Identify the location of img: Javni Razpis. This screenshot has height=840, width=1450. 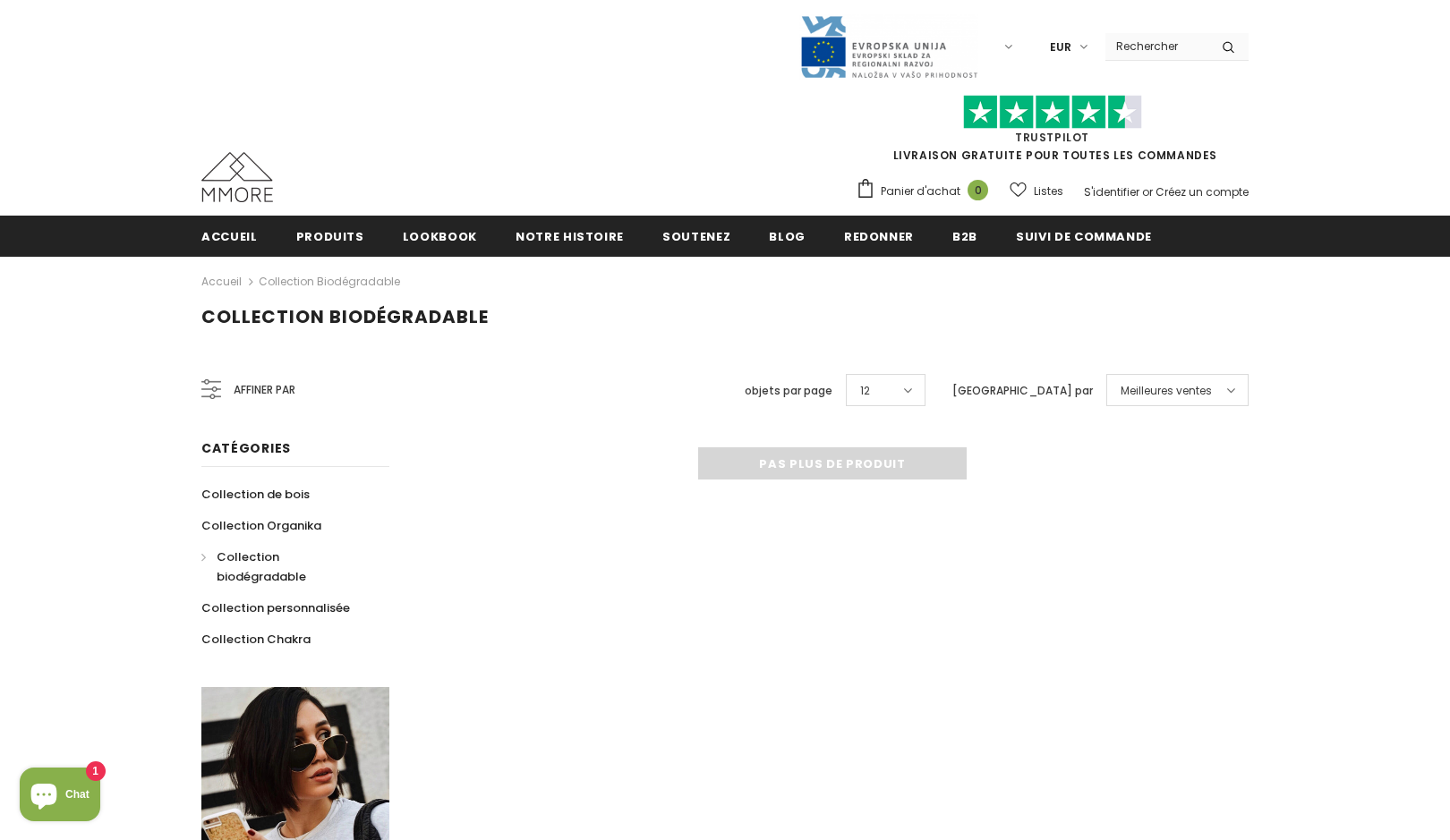
(888, 47).